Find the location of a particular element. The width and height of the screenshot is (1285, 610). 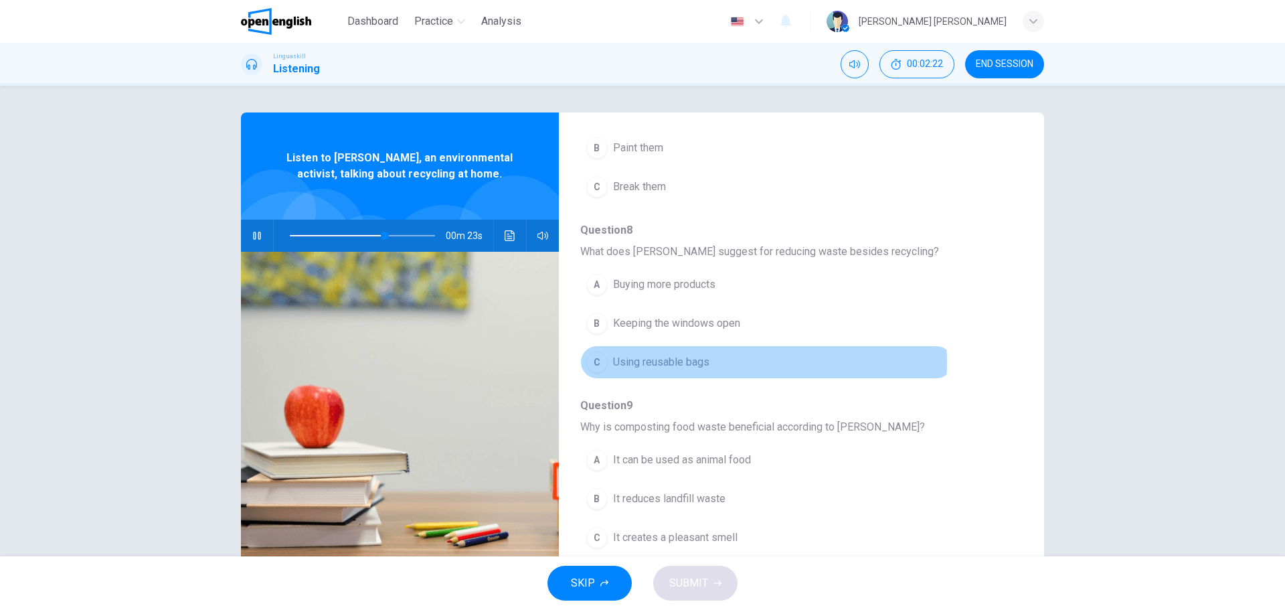

span: Keeping the windows open is located at coordinates (677, 323).